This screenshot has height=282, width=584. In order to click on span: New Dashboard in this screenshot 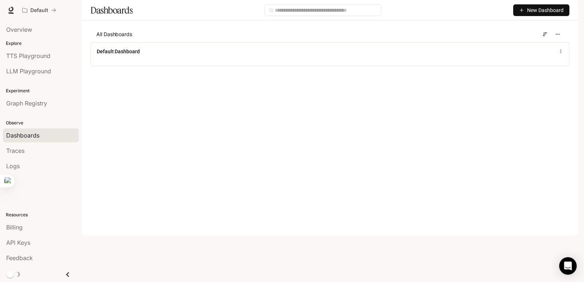, I will do `click(545, 10)`.